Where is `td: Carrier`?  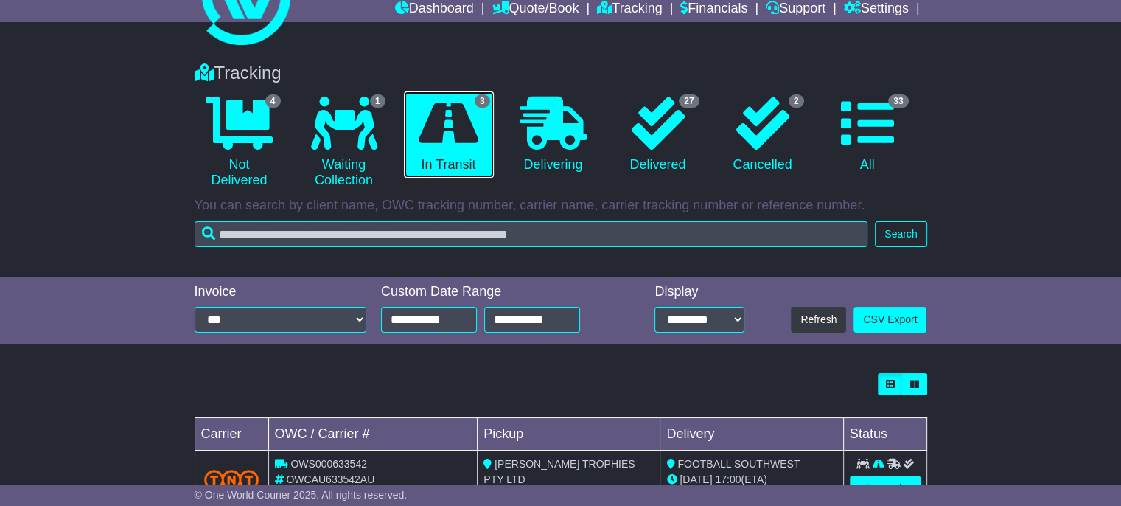 td: Carrier is located at coordinates (232, 434).